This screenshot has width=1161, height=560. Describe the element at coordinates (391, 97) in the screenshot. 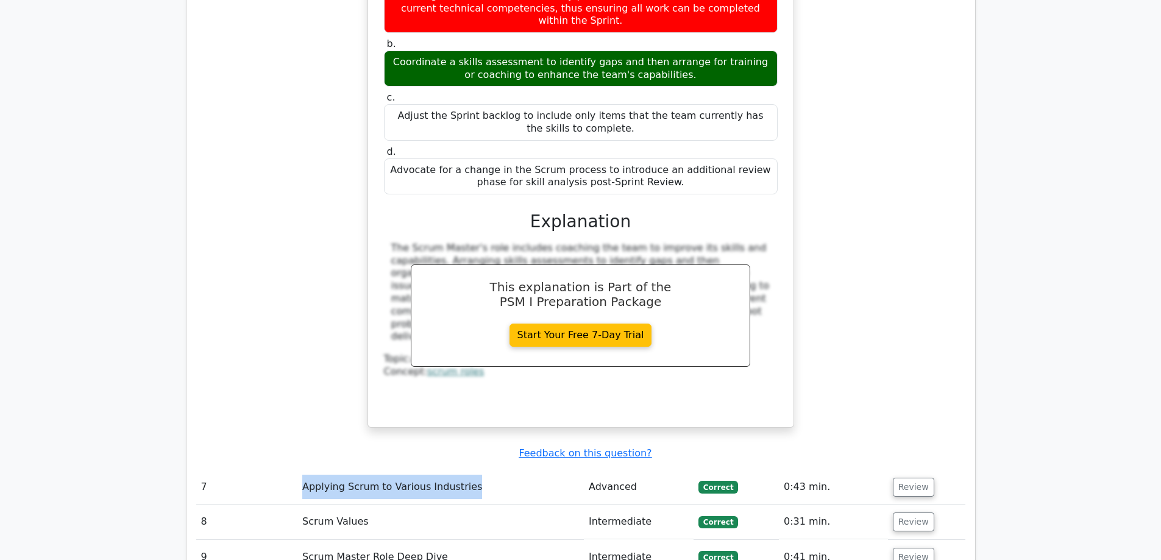

I see `span: c.` at that location.